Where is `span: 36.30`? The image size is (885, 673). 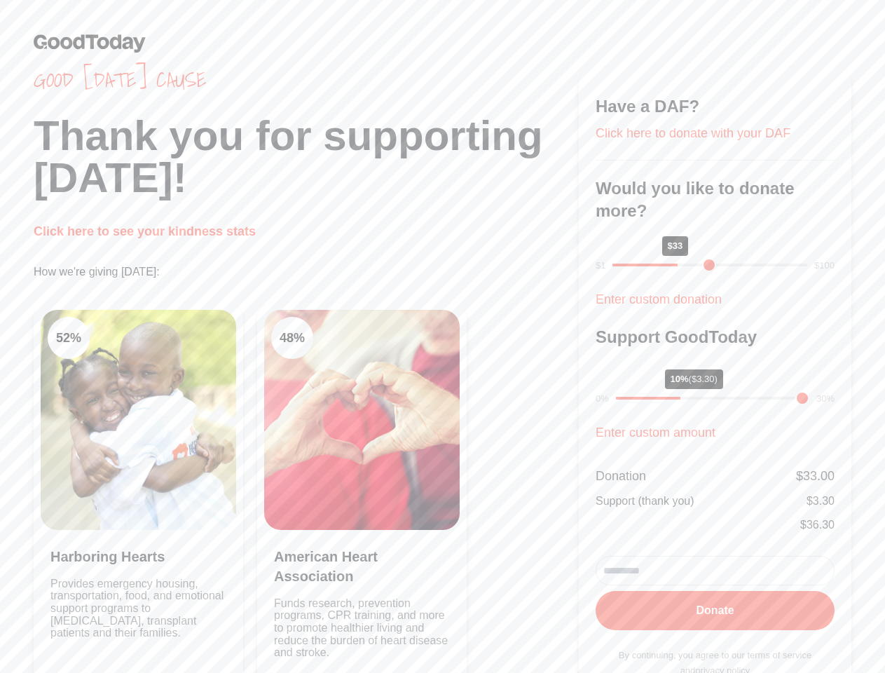
span: 36.30 is located at coordinates (821, 524).